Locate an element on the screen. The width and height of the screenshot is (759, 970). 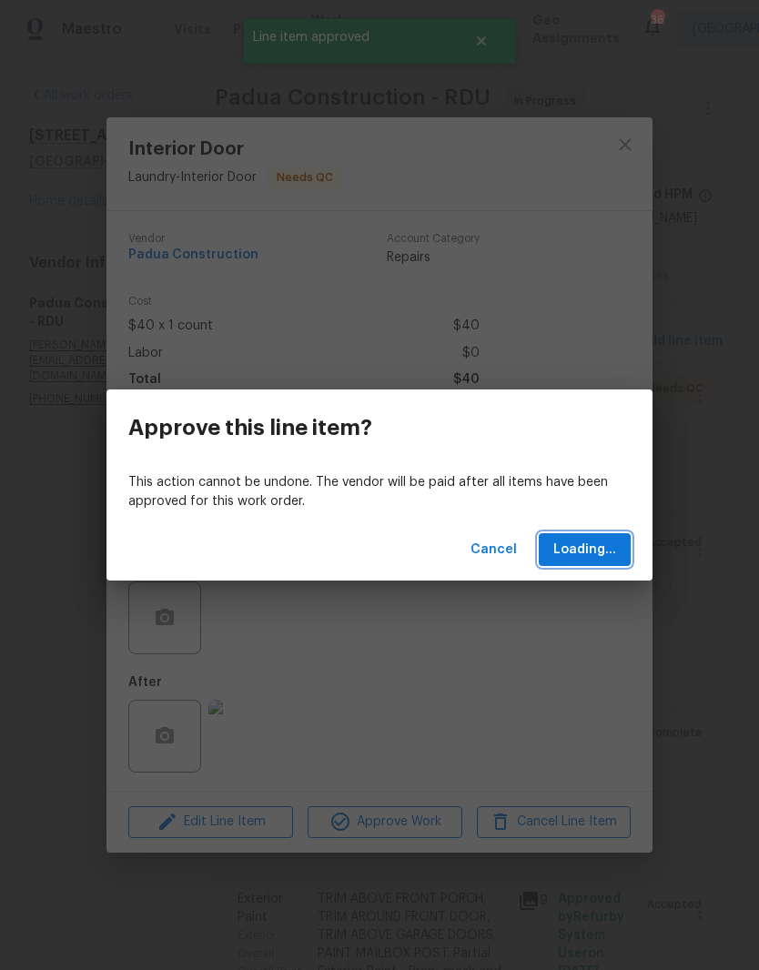
button: Cancel is located at coordinates (493, 550).